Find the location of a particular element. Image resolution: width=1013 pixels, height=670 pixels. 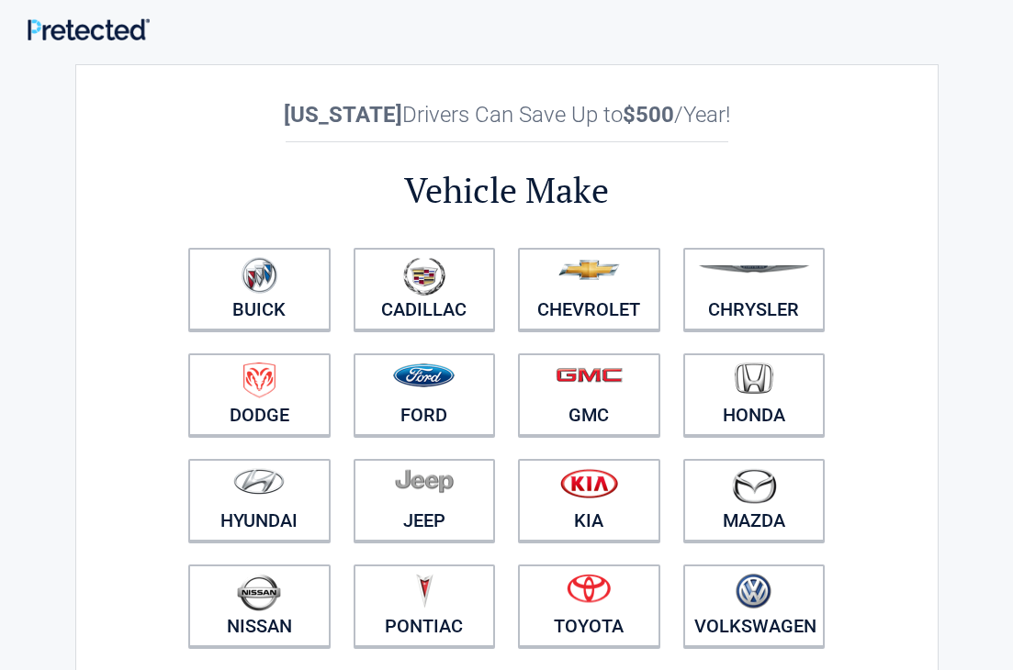

a: Nissan is located at coordinates (259, 606).